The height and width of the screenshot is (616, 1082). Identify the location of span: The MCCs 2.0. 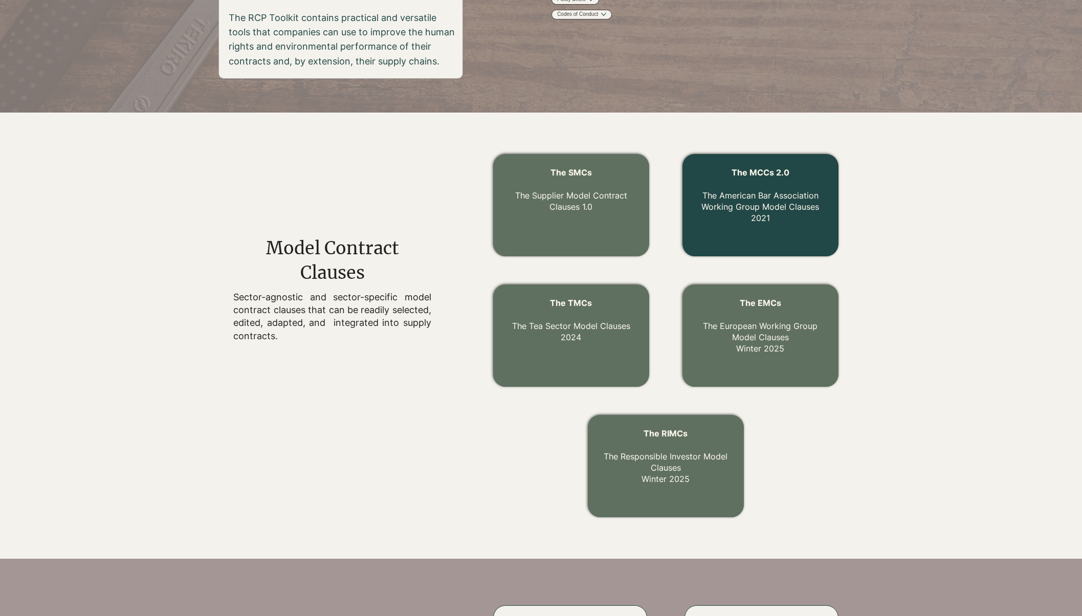
(760, 172).